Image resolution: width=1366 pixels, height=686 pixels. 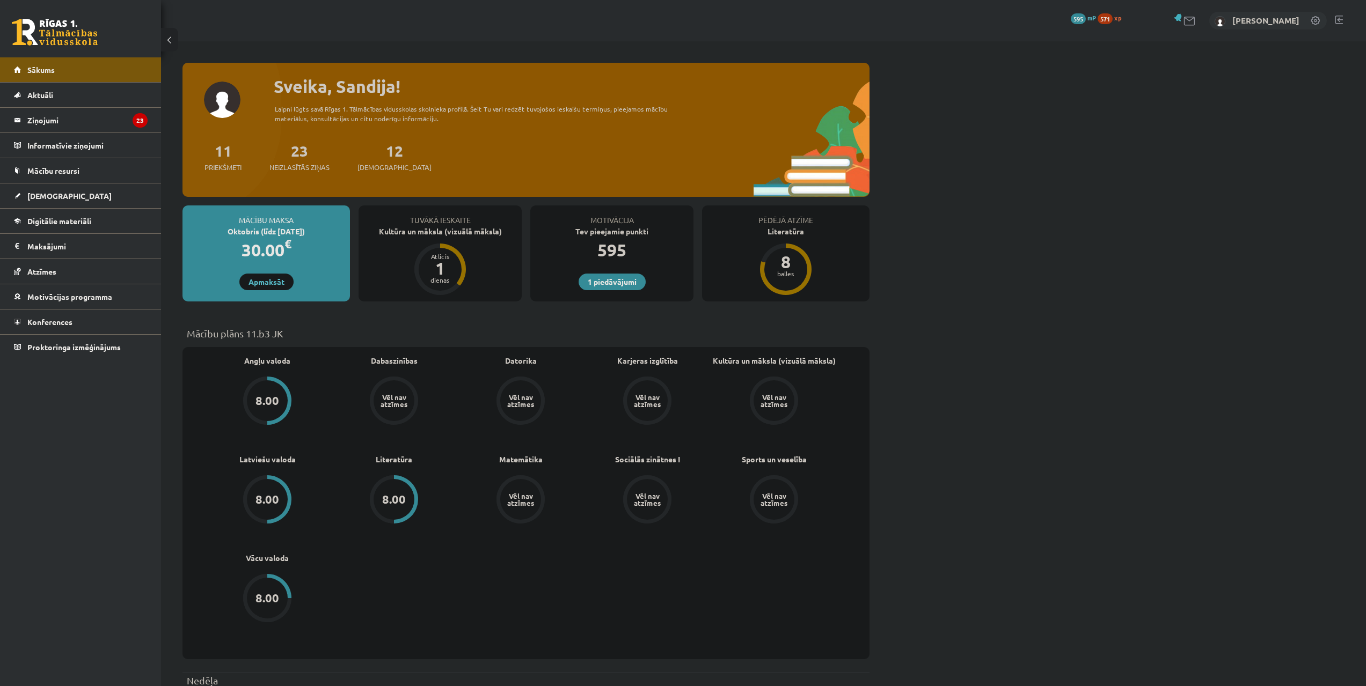 What do you see at coordinates (80, 120) in the screenshot?
I see `a: Ziņojumi23` at bounding box center [80, 120].